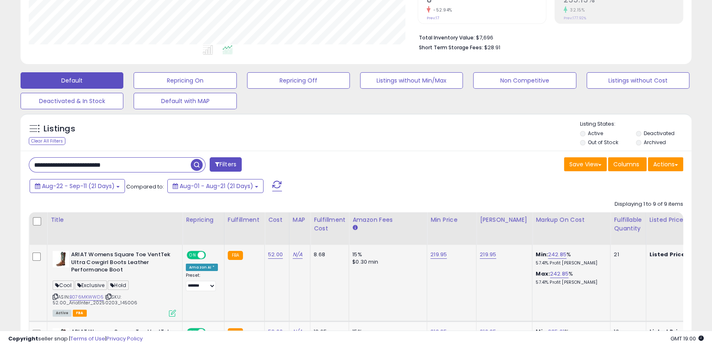 The height and width of the screenshot is (347, 712). What do you see at coordinates (595, 133) in the screenshot?
I see `label: Active` at bounding box center [595, 133].